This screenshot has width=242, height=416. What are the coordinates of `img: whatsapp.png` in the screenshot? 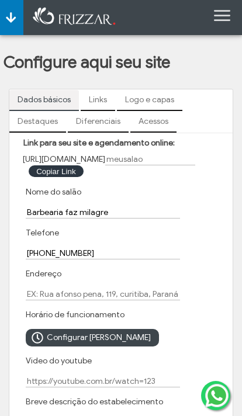 It's located at (217, 395).